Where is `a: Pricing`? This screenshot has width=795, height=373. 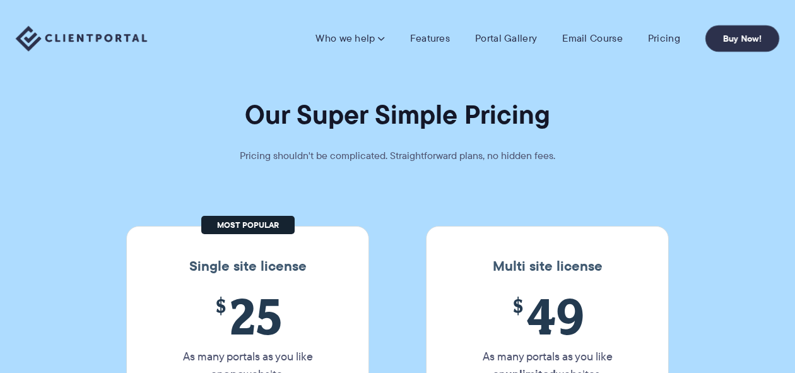
a: Pricing is located at coordinates (664, 38).